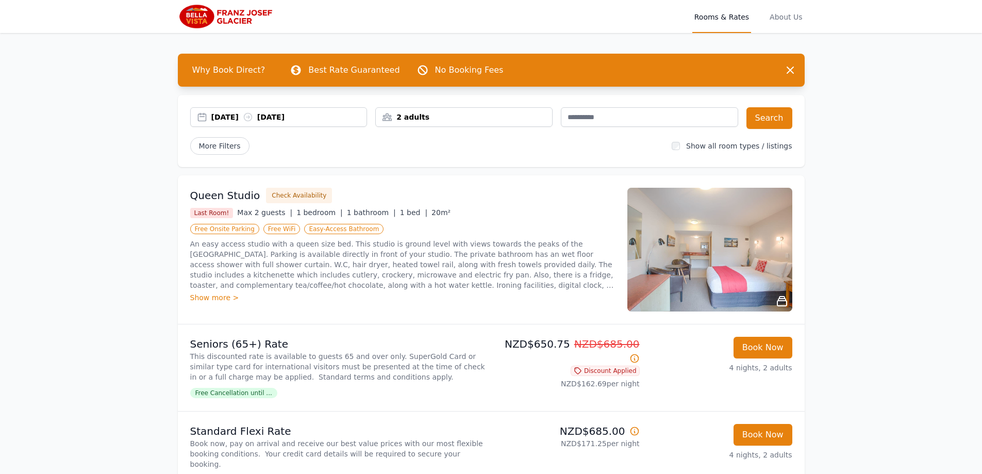  Describe the element at coordinates (339, 367) in the screenshot. I see `p: This discounted rate is available to guests 65 and over only. SuperGold Card or similar type card...` at that location.